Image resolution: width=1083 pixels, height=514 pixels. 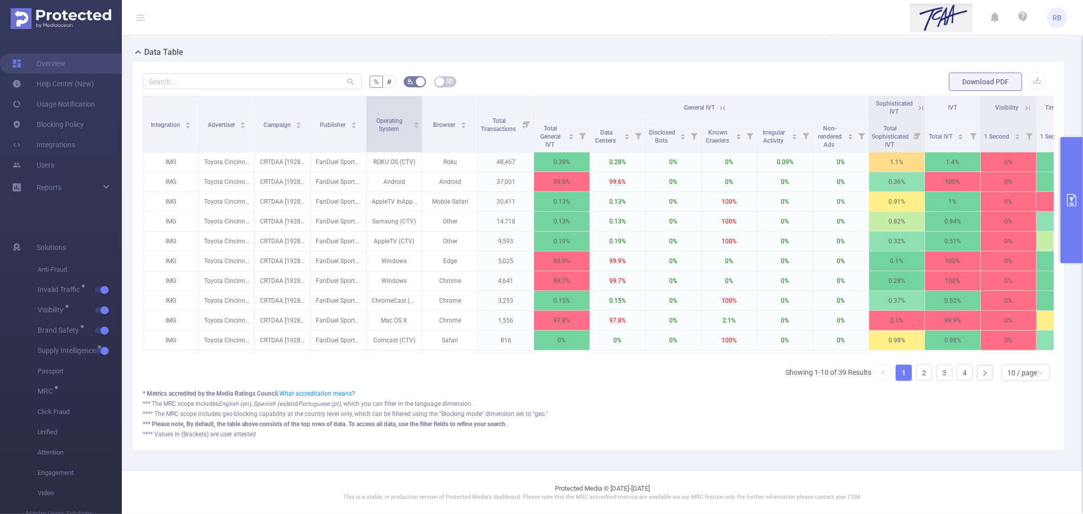 What do you see at coordinates (944, 373) in the screenshot?
I see `li: 3` at bounding box center [944, 373].